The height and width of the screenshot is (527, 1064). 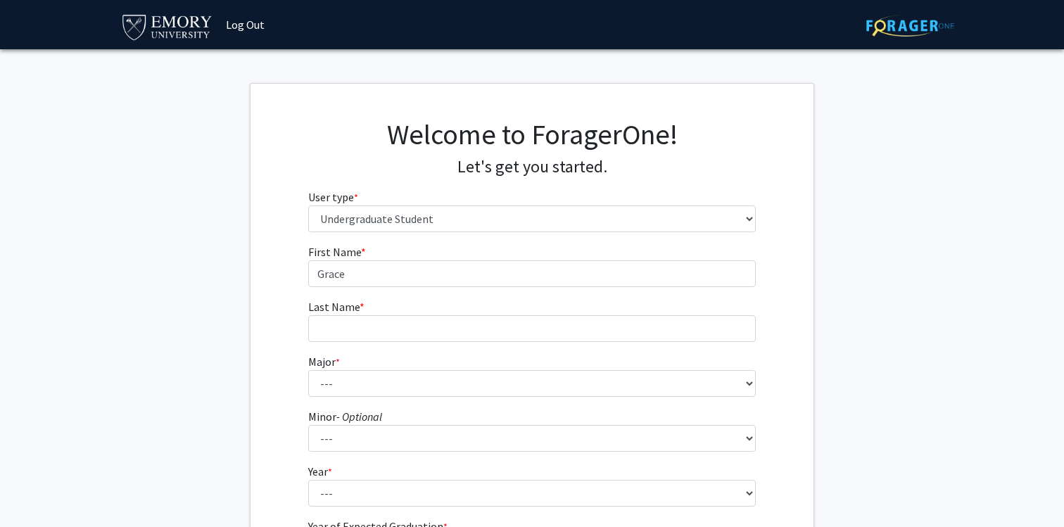 What do you see at coordinates (909, 25) in the screenshot?
I see `img: ForagerOne Logo` at bounding box center [909, 25].